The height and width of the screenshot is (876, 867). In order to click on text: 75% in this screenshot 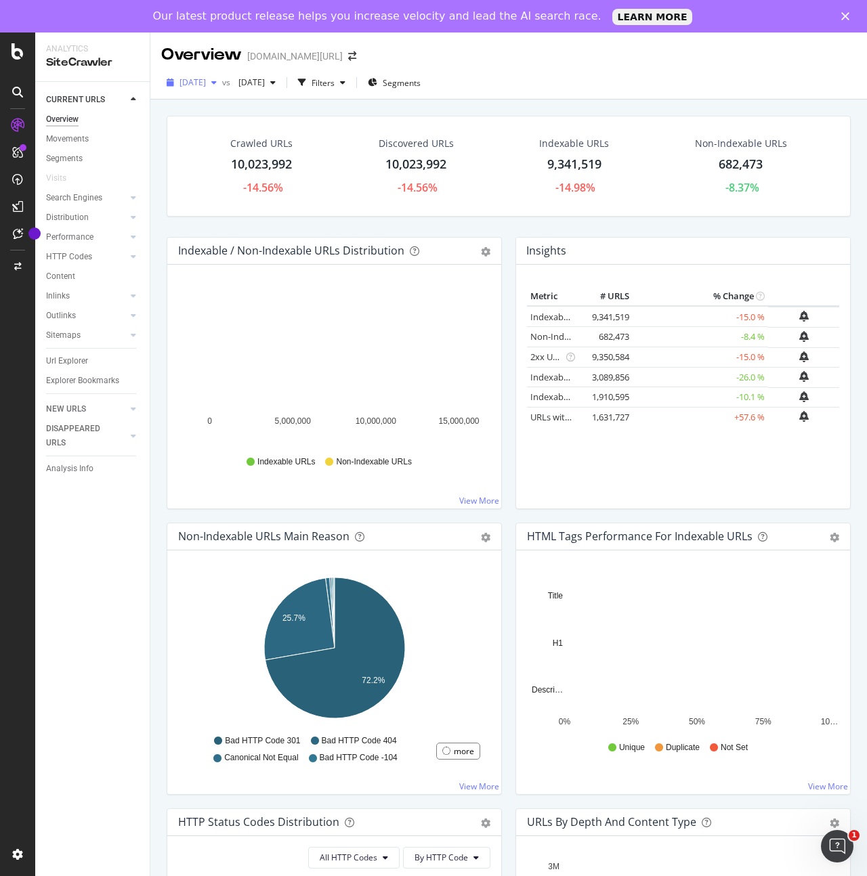, I will do `click(763, 722)`.